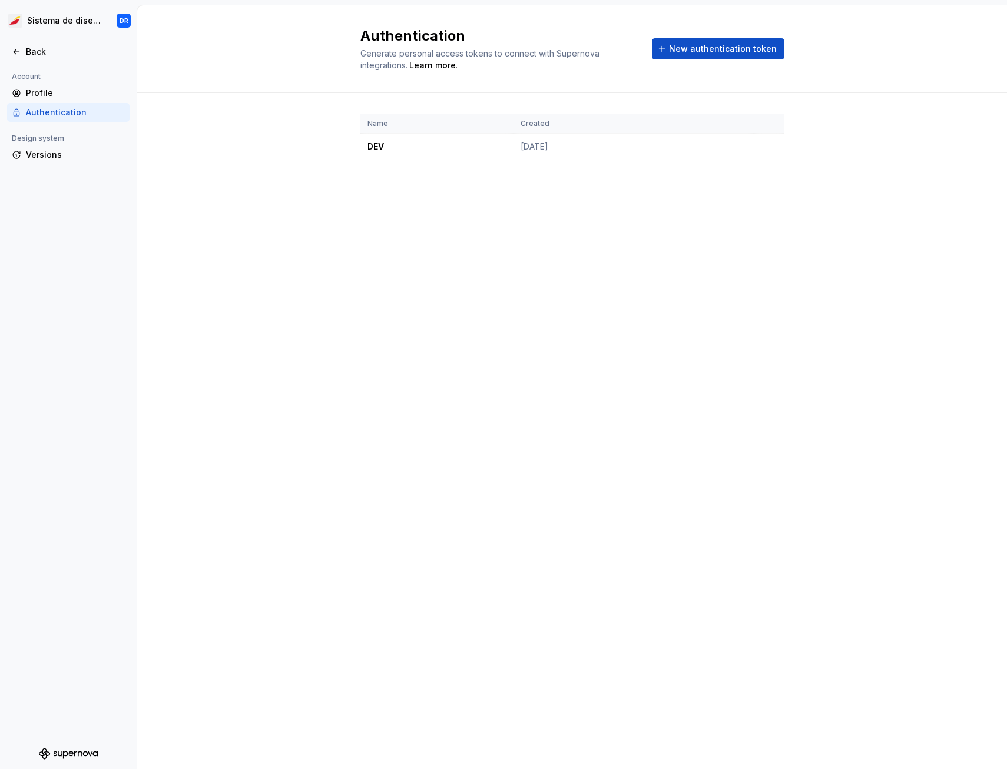  Describe the element at coordinates (124, 21) in the screenshot. I see `div: DR` at that location.